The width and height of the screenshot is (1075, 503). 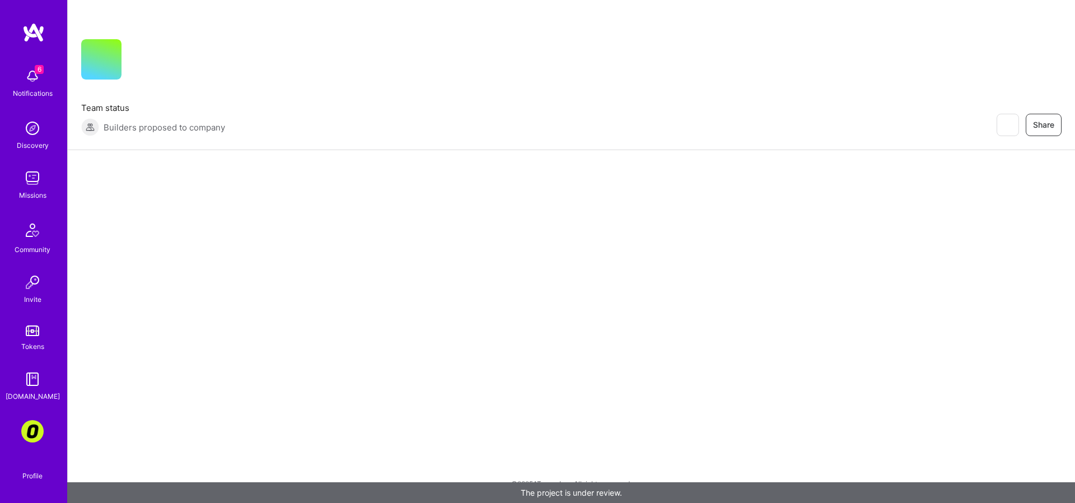 What do you see at coordinates (32, 431) in the screenshot?
I see `a: Corner3: Building an AI User Researcher` at bounding box center [32, 431].